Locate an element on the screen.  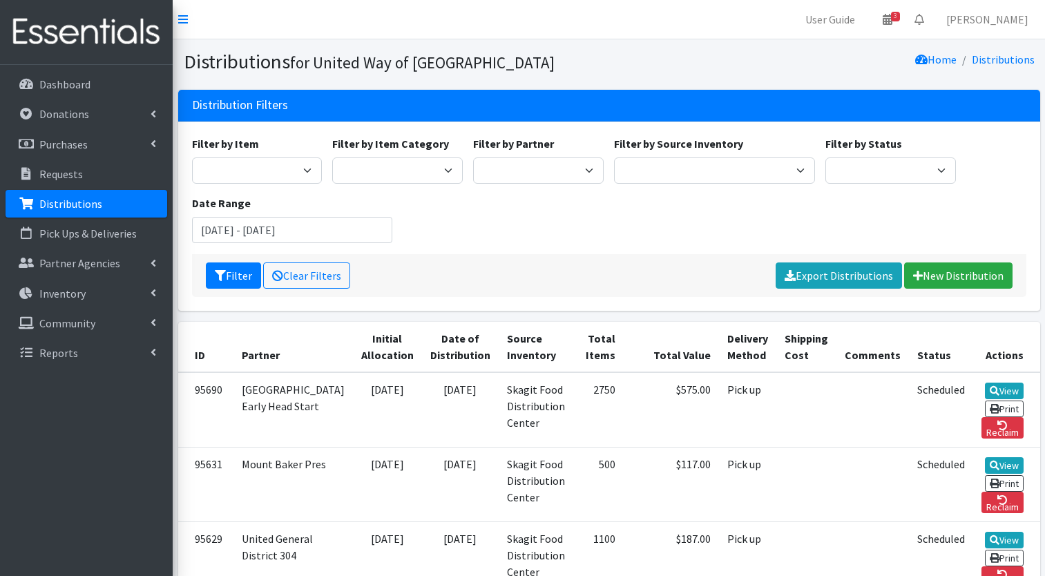
td: 95690 is located at coordinates (206, 409).